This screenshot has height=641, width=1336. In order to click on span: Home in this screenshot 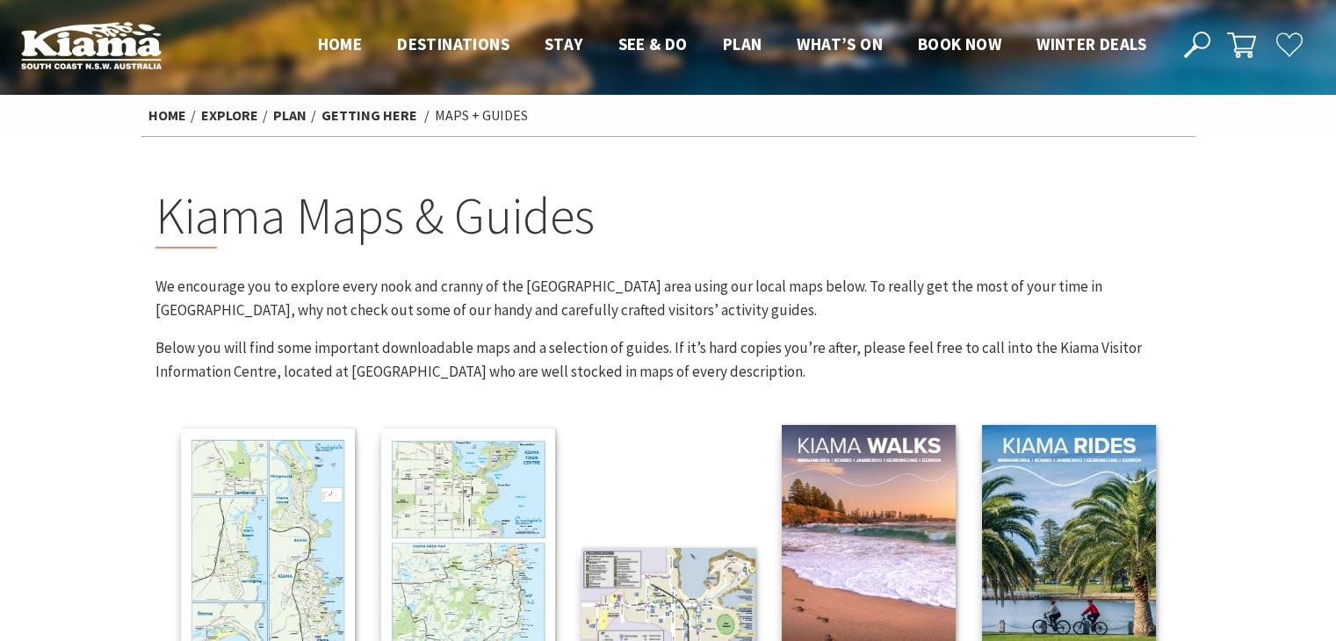, I will do `click(340, 44)`.